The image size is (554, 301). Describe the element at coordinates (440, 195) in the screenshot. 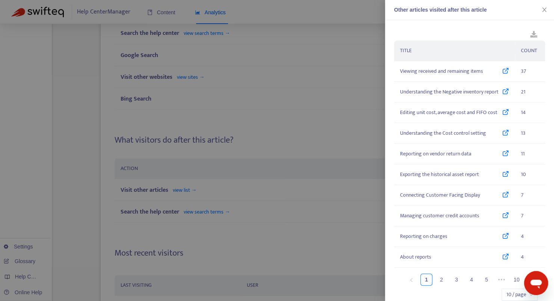

I see `span: Connecting Customer Facing Display` at that location.